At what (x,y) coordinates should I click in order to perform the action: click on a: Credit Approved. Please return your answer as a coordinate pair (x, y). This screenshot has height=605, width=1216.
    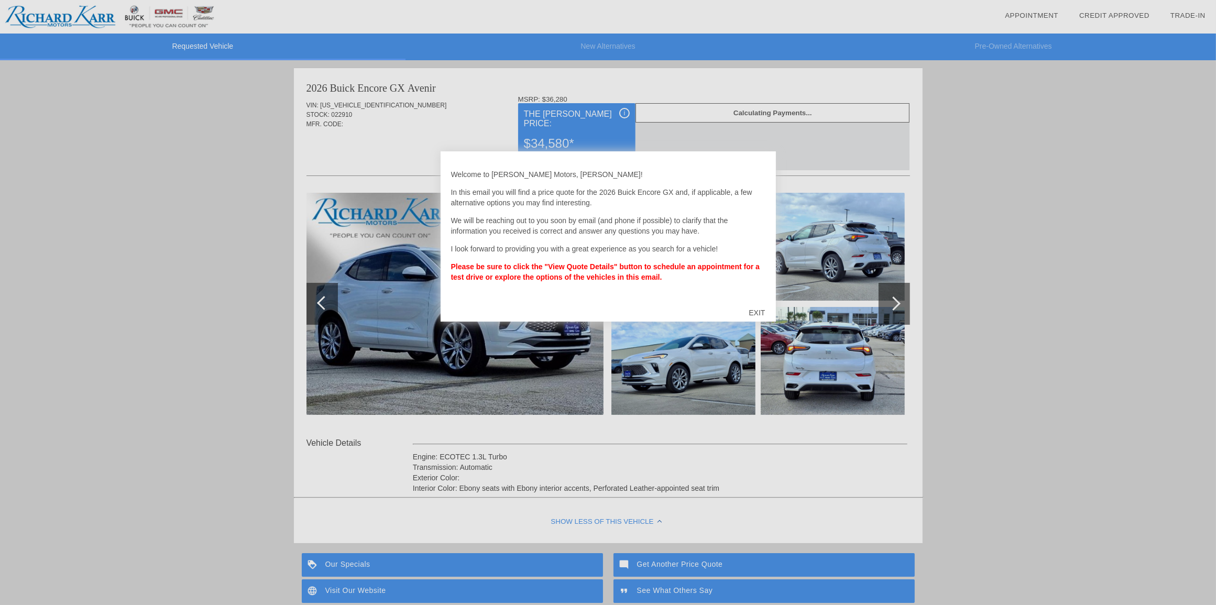
    Looking at the image, I should click on (1114, 15).